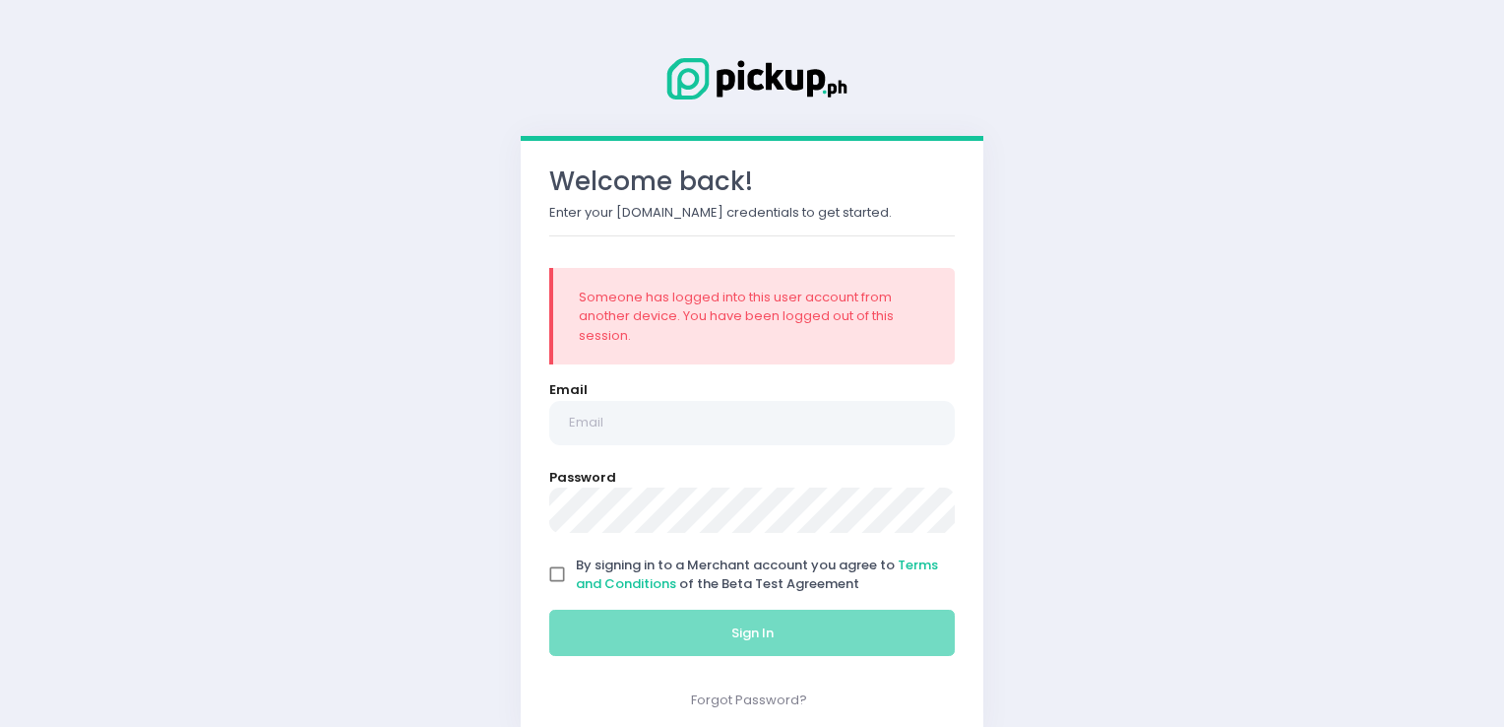 Image resolution: width=1504 pixels, height=727 pixels. What do you see at coordinates (583, 477) in the screenshot?
I see `label: Password` at bounding box center [583, 477].